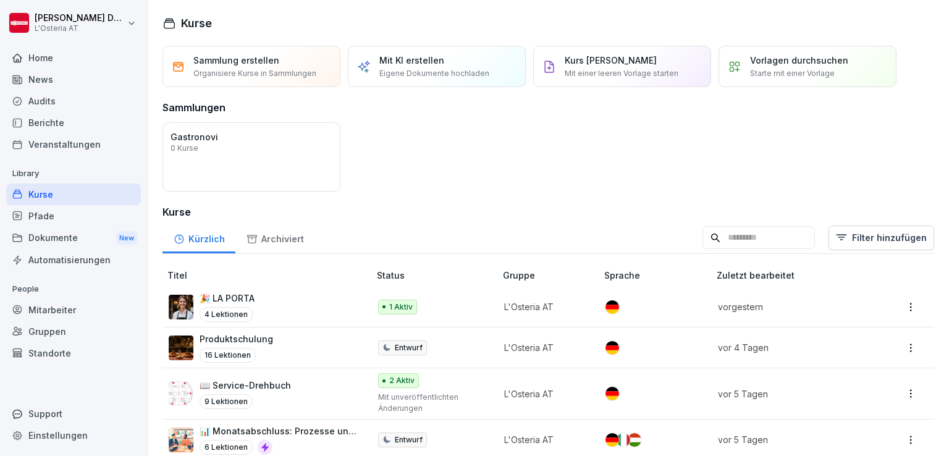 This screenshot has width=949, height=456. Describe the element at coordinates (236, 60) in the screenshot. I see `p: Sammlung erstellen` at that location.